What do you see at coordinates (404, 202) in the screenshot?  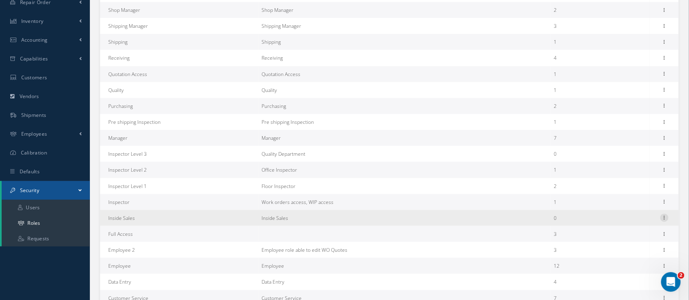 I see `td: Work orders access, WIP access` at bounding box center [404, 202].